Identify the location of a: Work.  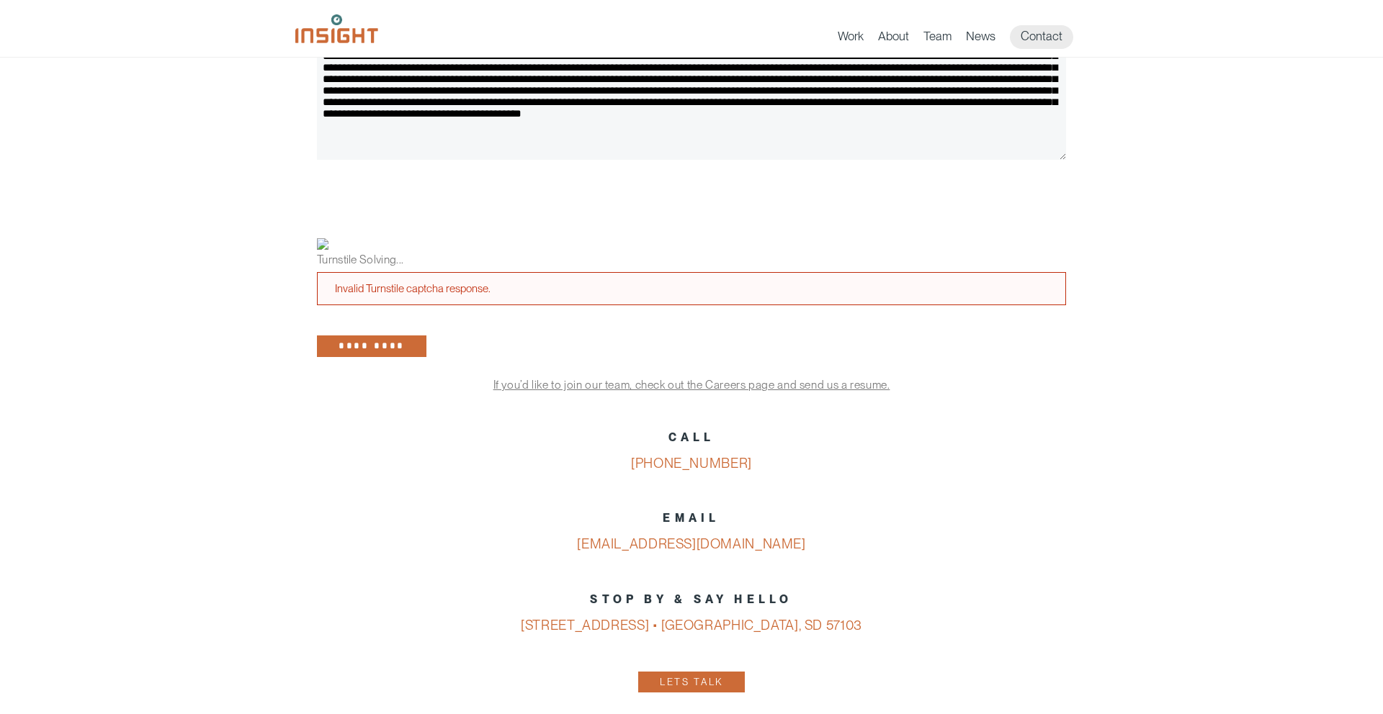
(850, 39).